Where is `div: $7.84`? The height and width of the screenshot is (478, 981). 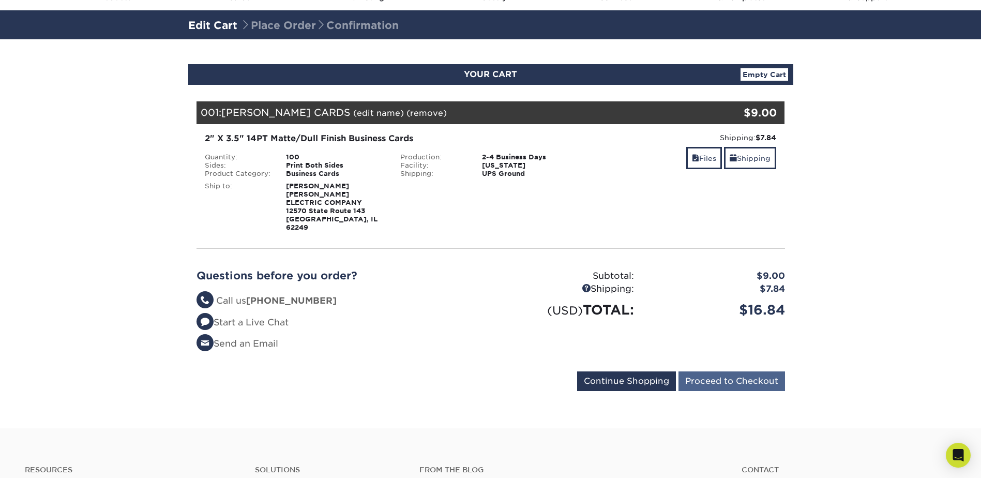
div: $7.84 is located at coordinates (717, 289).